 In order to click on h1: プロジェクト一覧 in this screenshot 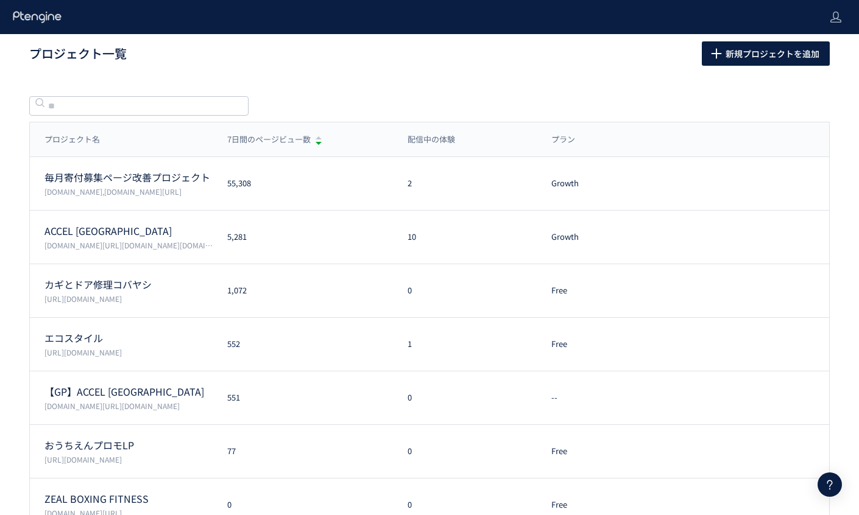, I will do `click(352, 54)`.